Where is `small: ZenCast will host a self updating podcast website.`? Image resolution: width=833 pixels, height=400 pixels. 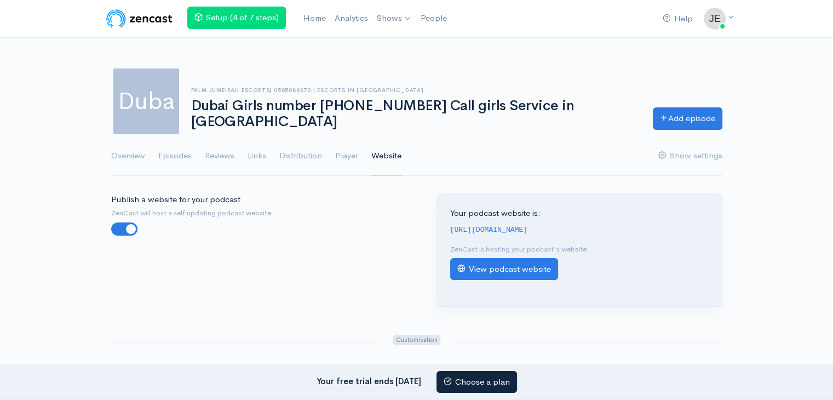
small: ZenCast will host a self updating podcast website. is located at coordinates (261, 213).